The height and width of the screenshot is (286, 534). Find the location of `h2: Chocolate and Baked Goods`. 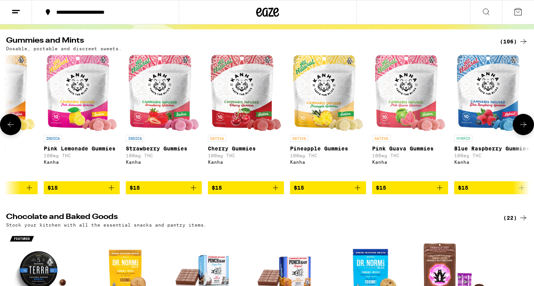

h2: Chocolate and Baked Goods is located at coordinates (248, 217).